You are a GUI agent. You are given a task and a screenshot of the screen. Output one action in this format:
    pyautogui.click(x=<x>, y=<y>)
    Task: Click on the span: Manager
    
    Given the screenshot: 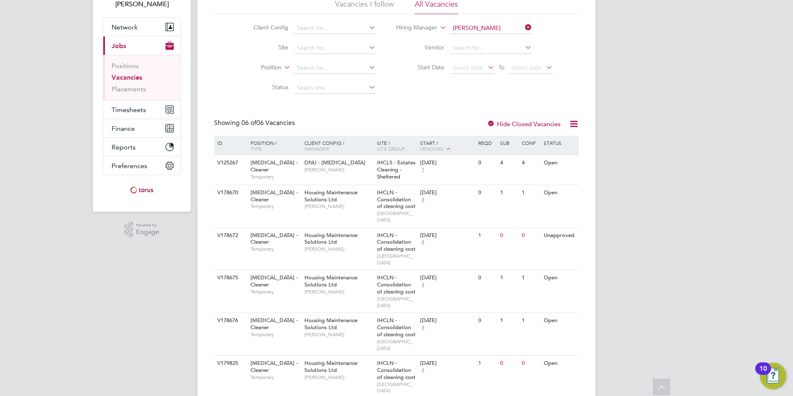 What is the action you would take?
    pyautogui.click(x=316, y=148)
    